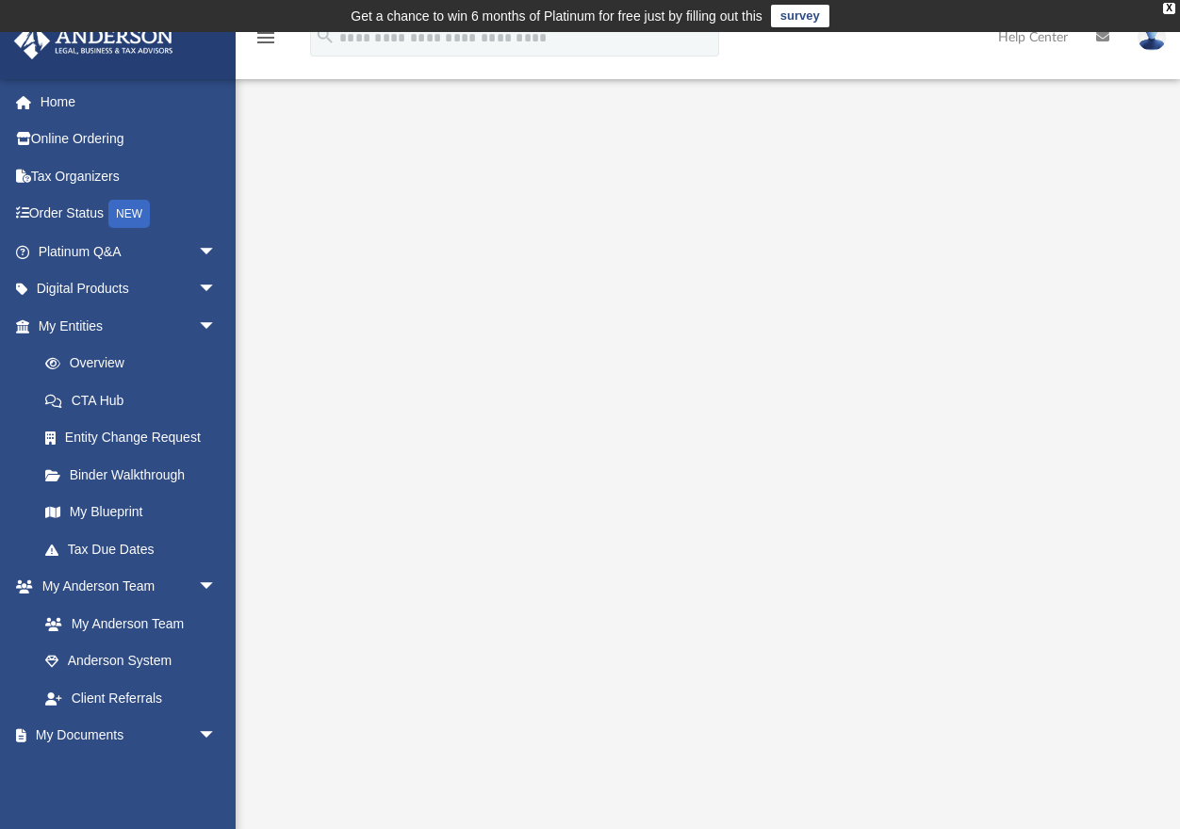 The height and width of the screenshot is (829, 1180). Describe the element at coordinates (325, 36) in the screenshot. I see `i: search` at that location.